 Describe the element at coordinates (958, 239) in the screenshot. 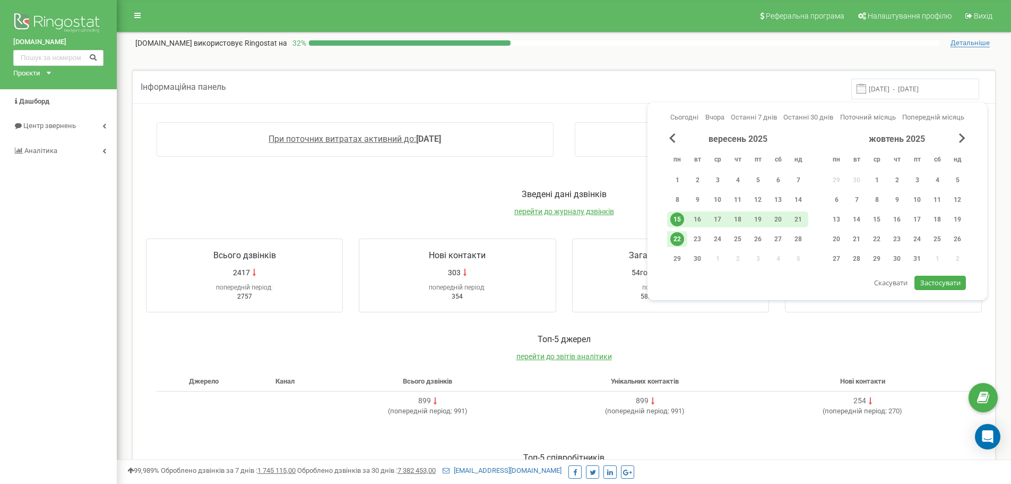

I see `div: нд 26 жовт 2025 р.` at that location.